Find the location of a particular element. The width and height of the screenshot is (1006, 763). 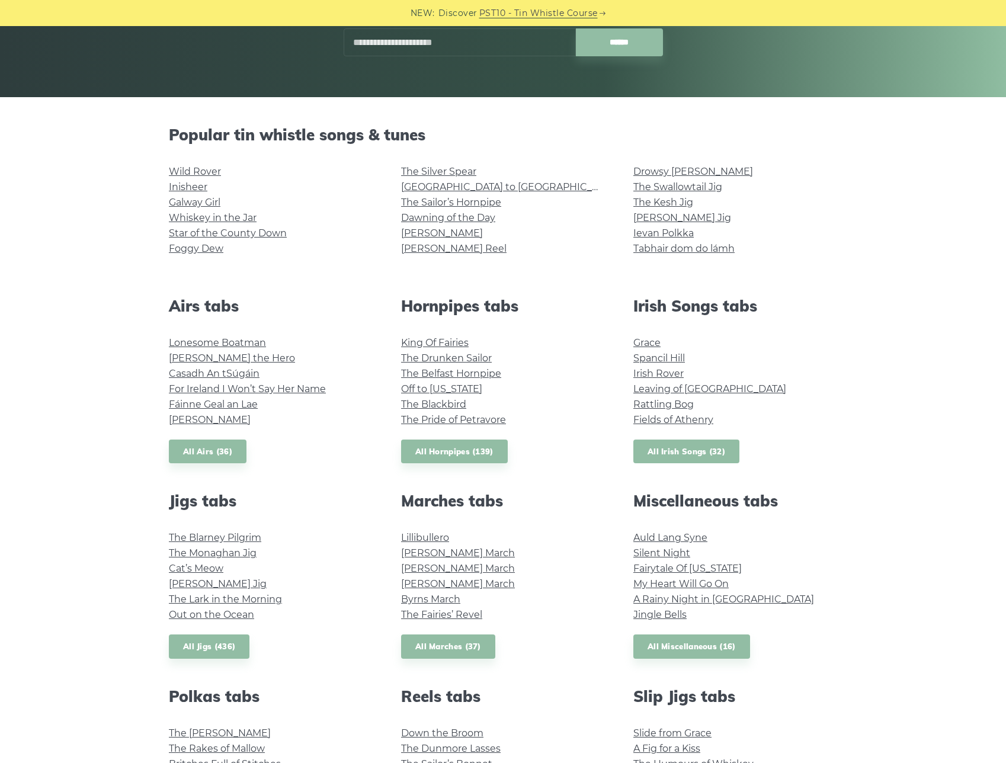

a: Casadh An tSúgáin is located at coordinates (214, 373).